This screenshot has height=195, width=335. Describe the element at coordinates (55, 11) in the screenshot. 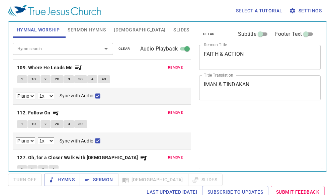

I see `img: True Jesus Church` at that location.